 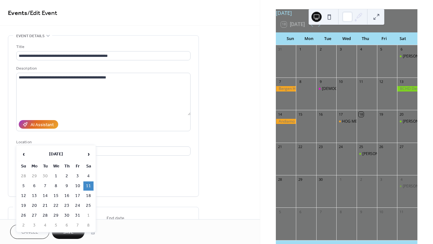 What do you see at coordinates (34, 166) in the screenshot?
I see `th: Mo` at bounding box center [34, 166].